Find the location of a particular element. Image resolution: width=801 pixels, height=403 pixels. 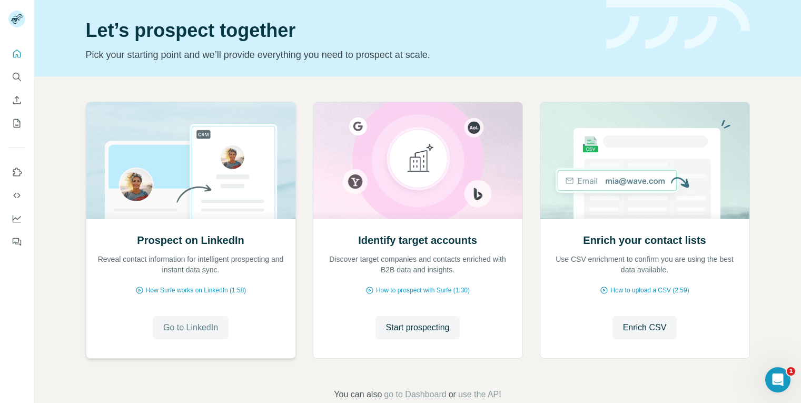

button: My lists is located at coordinates (17, 123).